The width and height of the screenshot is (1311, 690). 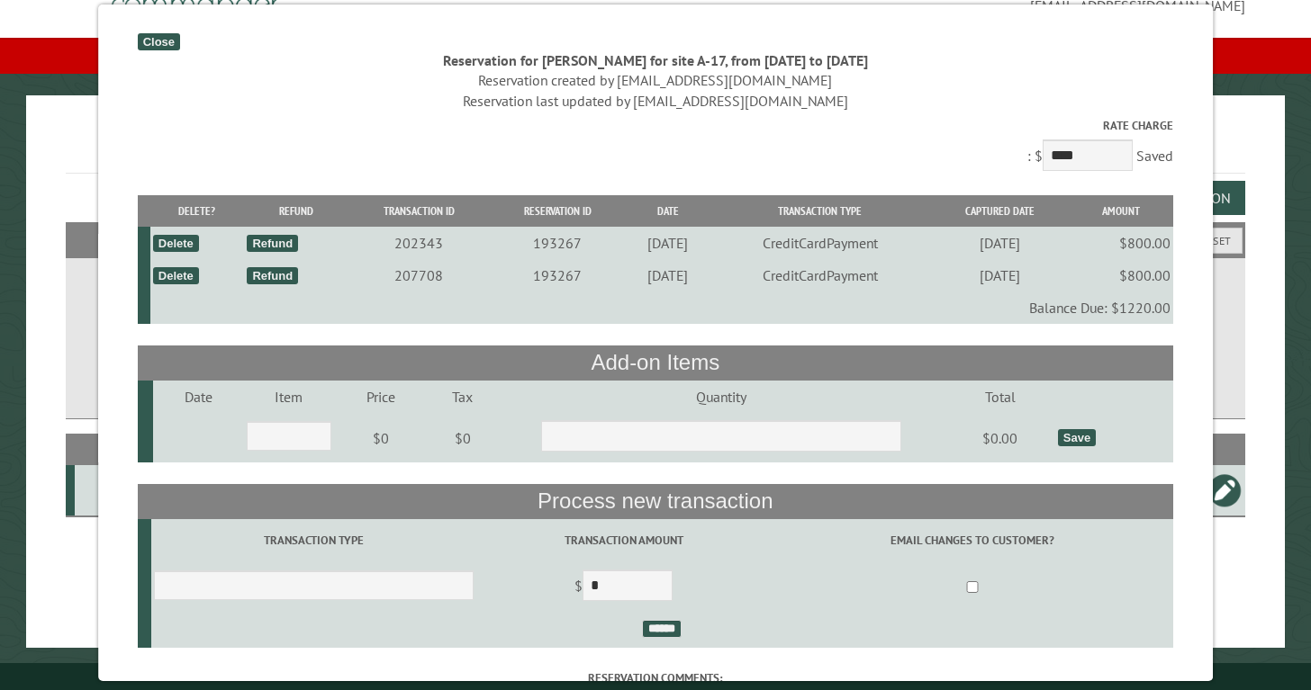 What do you see at coordinates (419, 243) in the screenshot?
I see `td: 202343` at bounding box center [419, 243].